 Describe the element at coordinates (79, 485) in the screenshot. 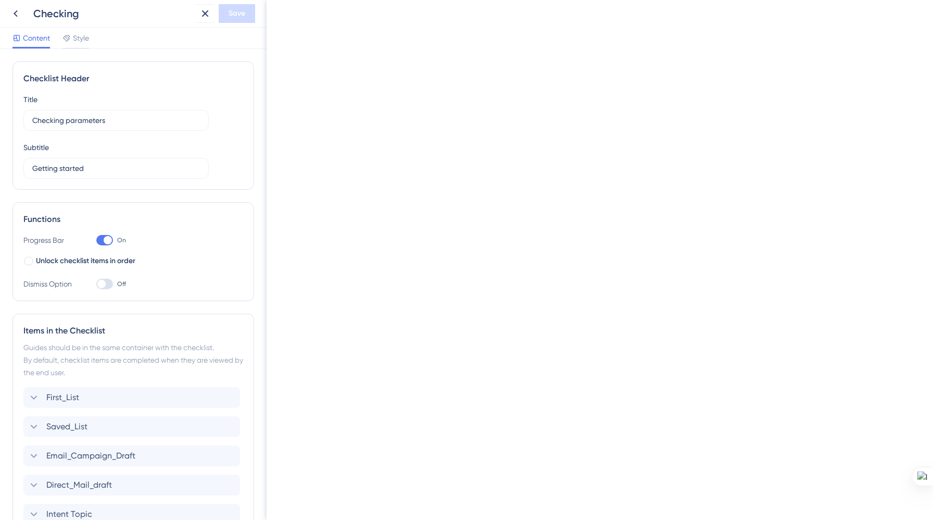

I see `span: Direct_Mail_draft` at that location.